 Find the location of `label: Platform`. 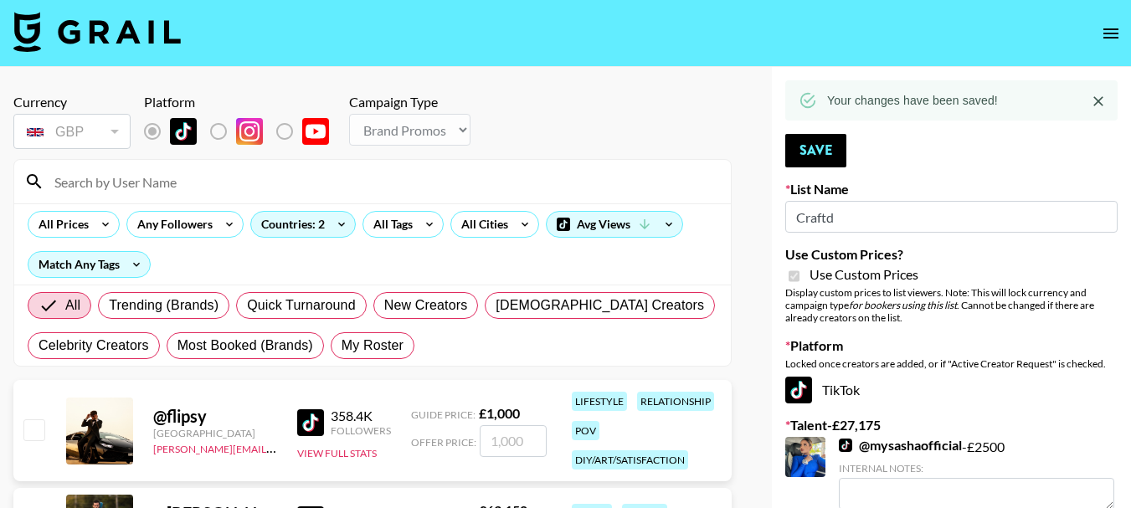

label: Platform is located at coordinates (951, 346).